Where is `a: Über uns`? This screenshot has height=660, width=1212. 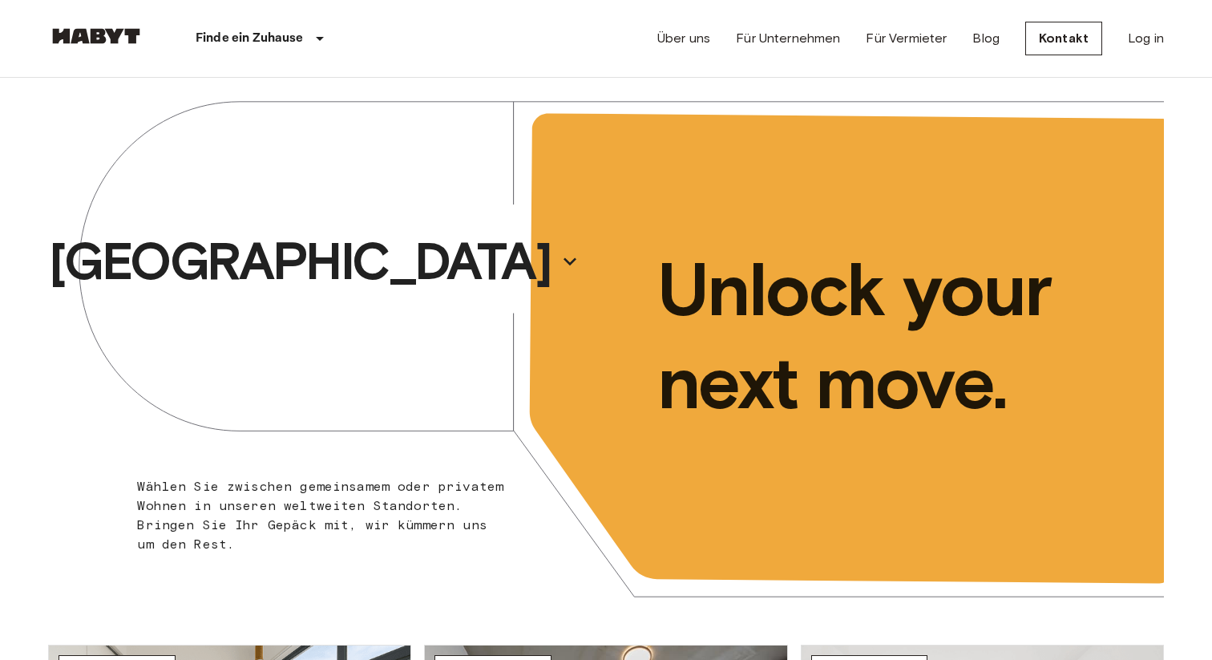 a: Über uns is located at coordinates (684, 38).